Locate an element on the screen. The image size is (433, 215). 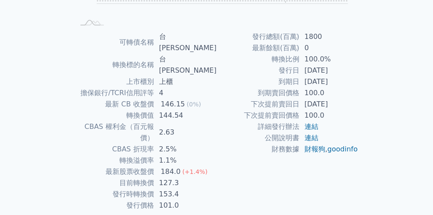
td: 1800 is located at coordinates (329, 37).